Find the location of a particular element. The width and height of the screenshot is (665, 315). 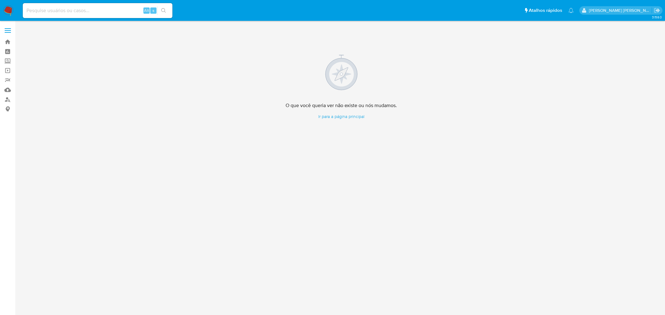

a: Sair is located at coordinates (657, 10).